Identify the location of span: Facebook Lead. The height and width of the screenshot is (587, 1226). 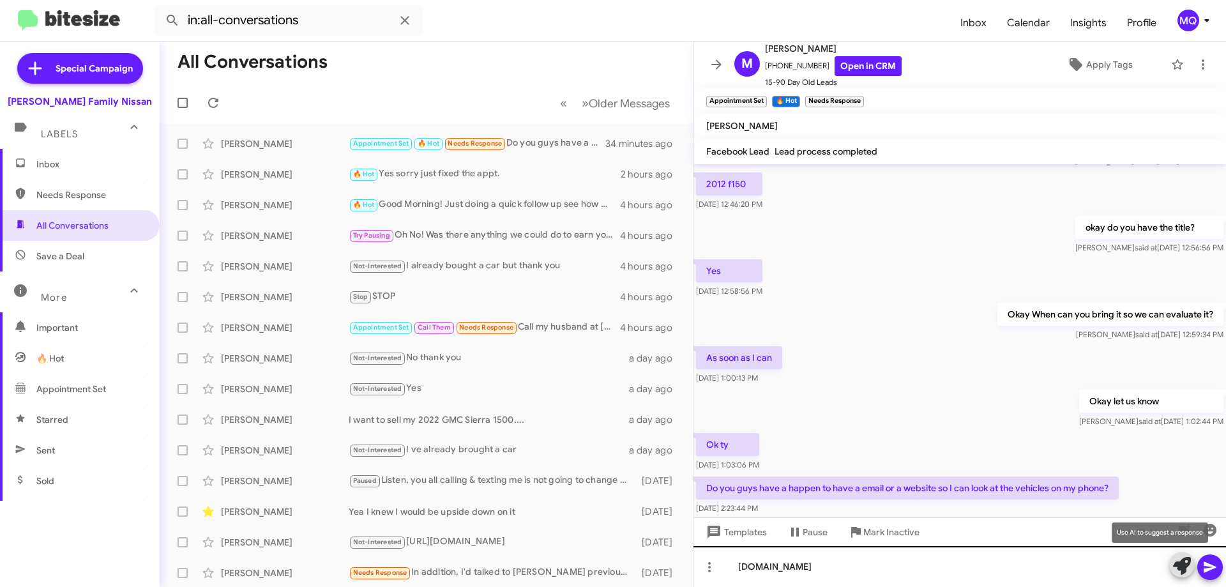
(737, 151).